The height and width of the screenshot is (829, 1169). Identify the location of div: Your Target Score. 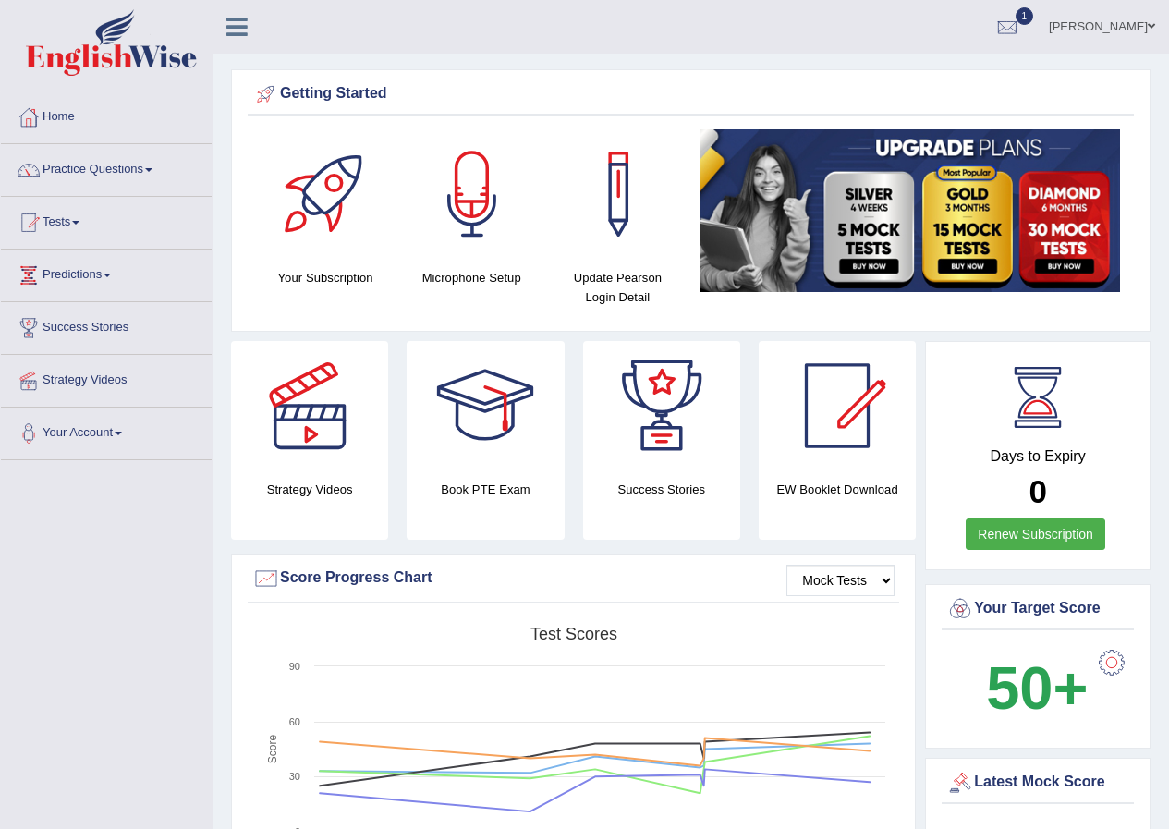
(1038, 609).